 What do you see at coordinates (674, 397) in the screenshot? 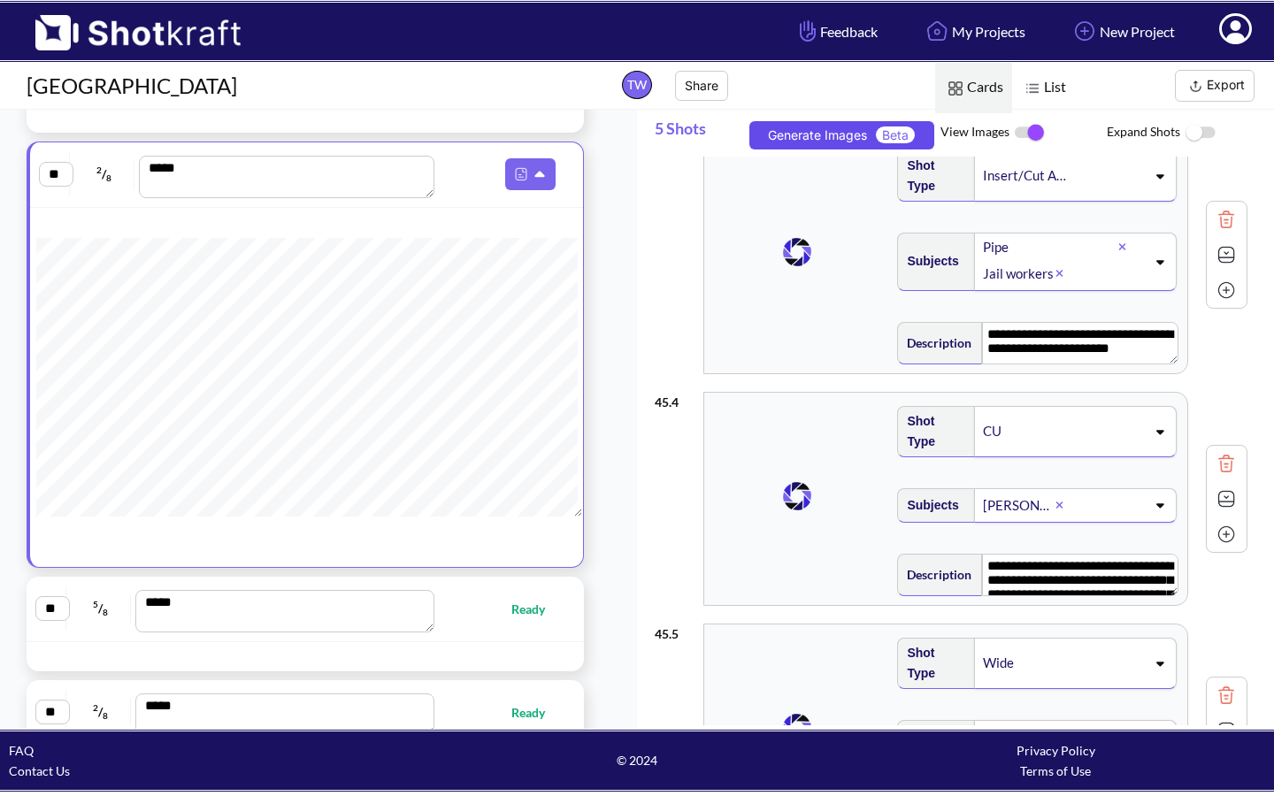
I see `div: 45 . 4` at bounding box center [674, 397].